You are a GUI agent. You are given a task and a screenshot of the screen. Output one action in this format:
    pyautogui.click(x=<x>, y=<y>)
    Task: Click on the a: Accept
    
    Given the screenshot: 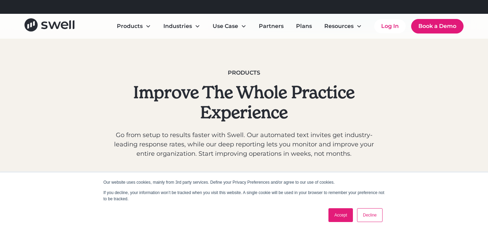 What is the action you would take?
    pyautogui.click(x=341, y=215)
    